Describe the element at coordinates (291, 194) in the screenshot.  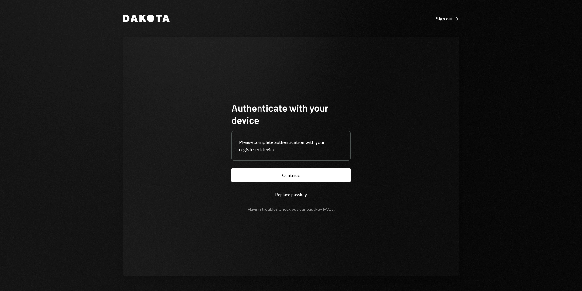
I see `button: Replace passkey` at that location.